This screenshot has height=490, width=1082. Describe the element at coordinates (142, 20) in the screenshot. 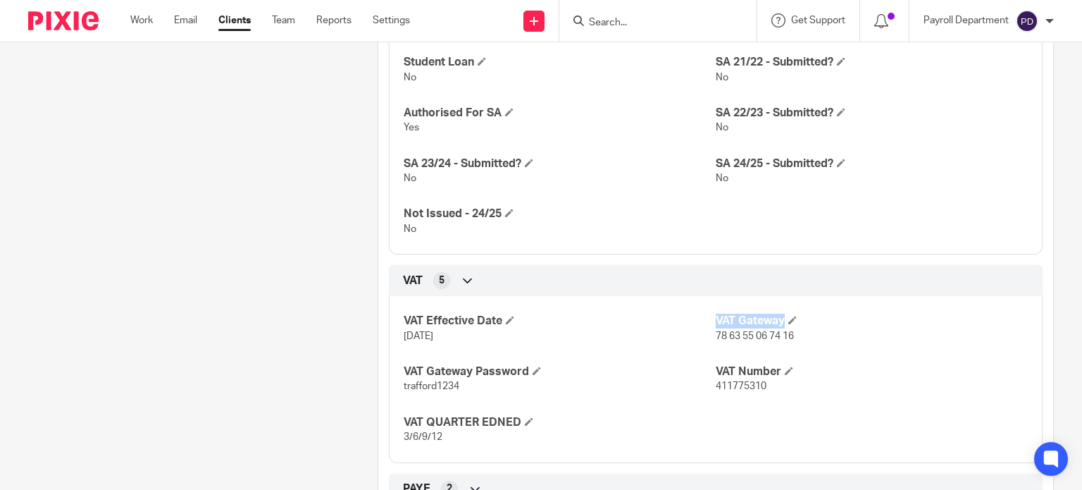

I see `a: Work` at that location.